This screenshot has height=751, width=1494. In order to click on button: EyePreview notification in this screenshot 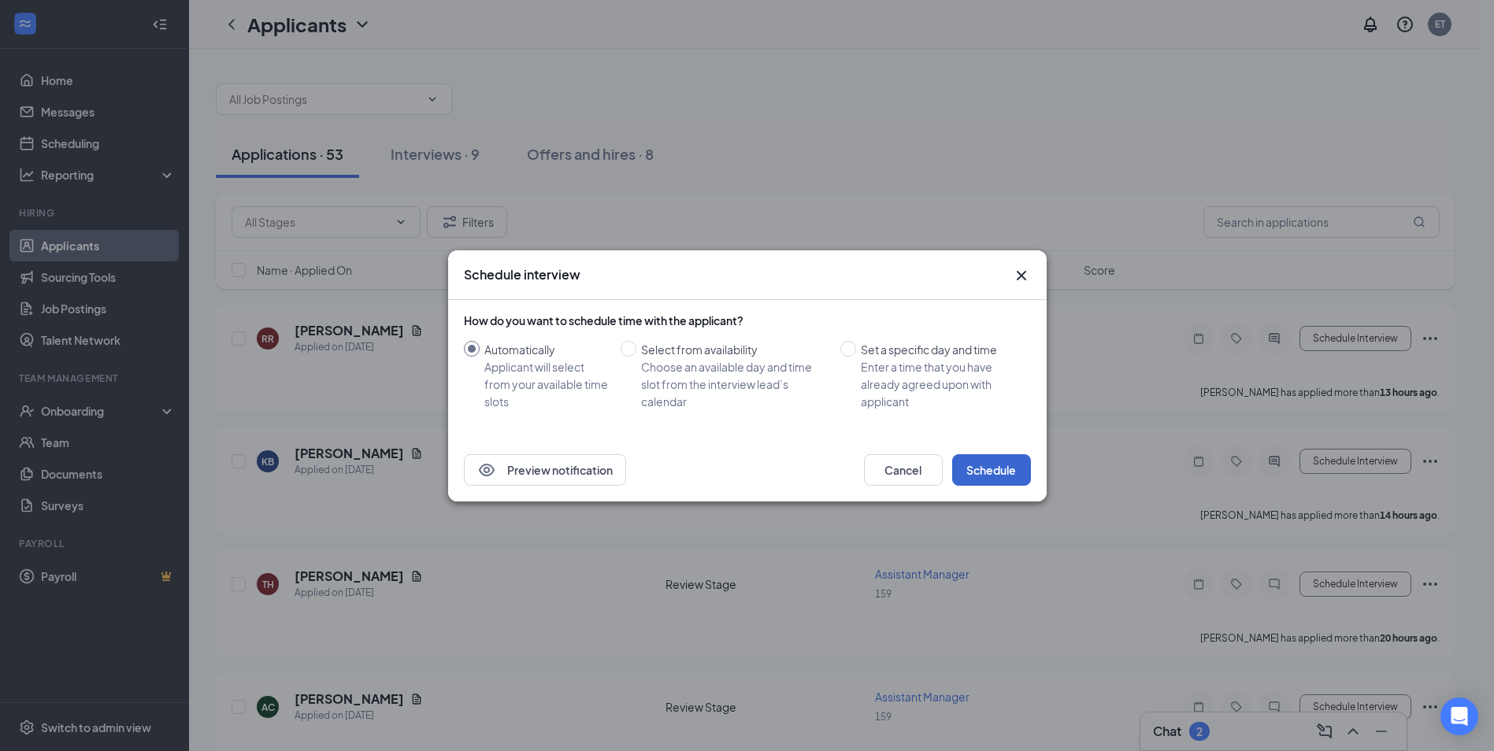, I will do `click(545, 470)`.